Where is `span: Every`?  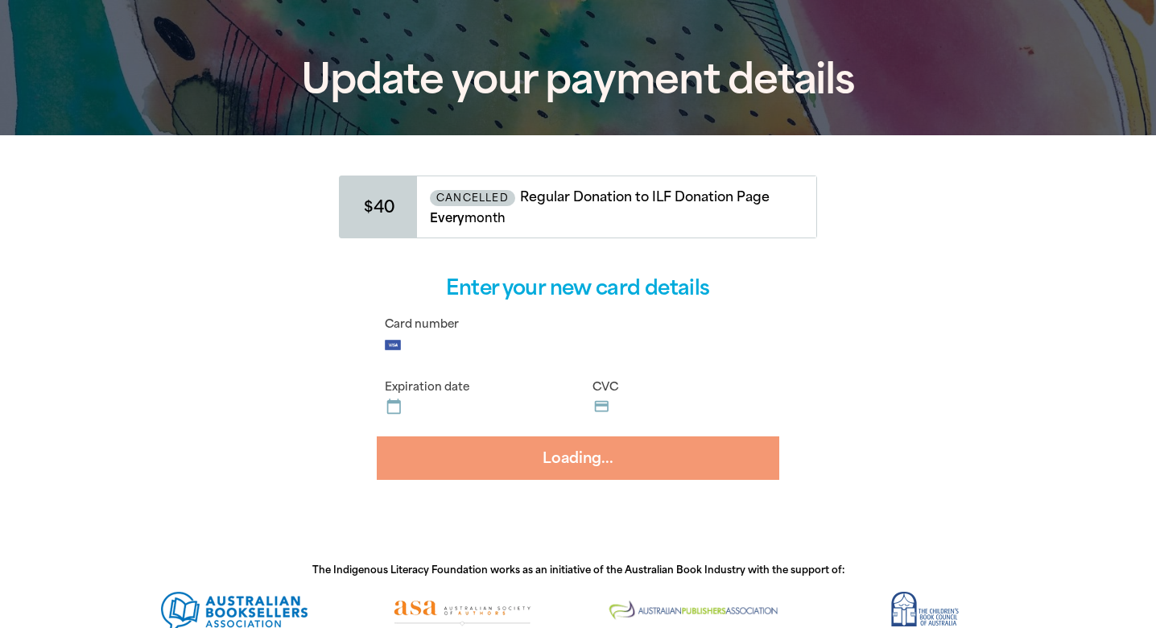
span: Every is located at coordinates (447, 218).